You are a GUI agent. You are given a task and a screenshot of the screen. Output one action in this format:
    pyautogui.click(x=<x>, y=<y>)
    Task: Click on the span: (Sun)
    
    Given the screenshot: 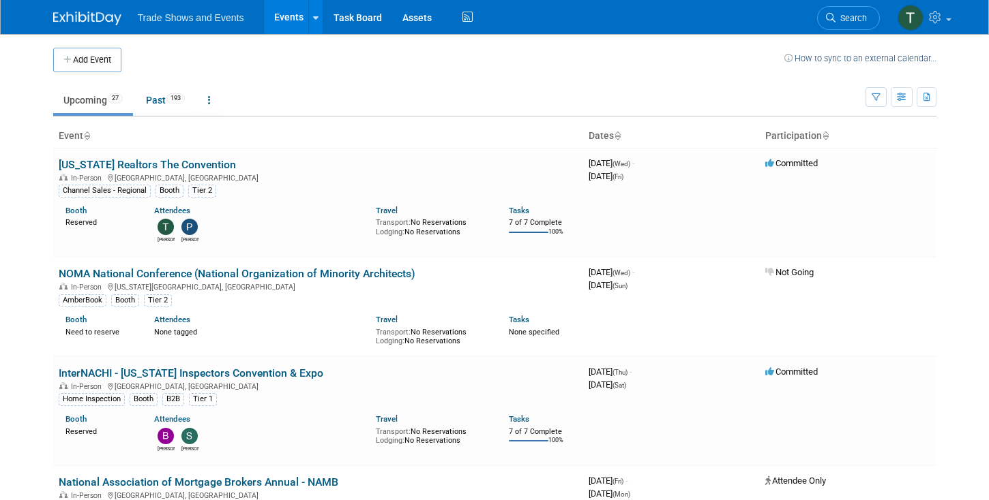 What is the action you would take?
    pyautogui.click(x=620, y=286)
    